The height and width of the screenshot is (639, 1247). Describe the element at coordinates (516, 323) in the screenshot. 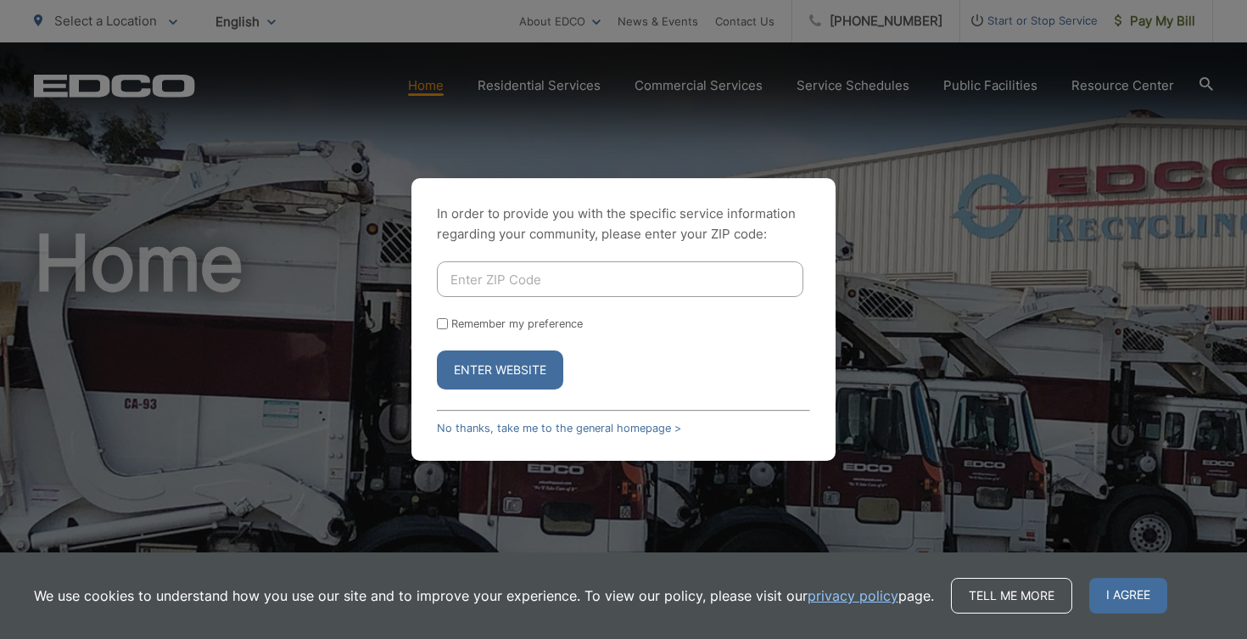

I see `label: Remember my preference` at that location.